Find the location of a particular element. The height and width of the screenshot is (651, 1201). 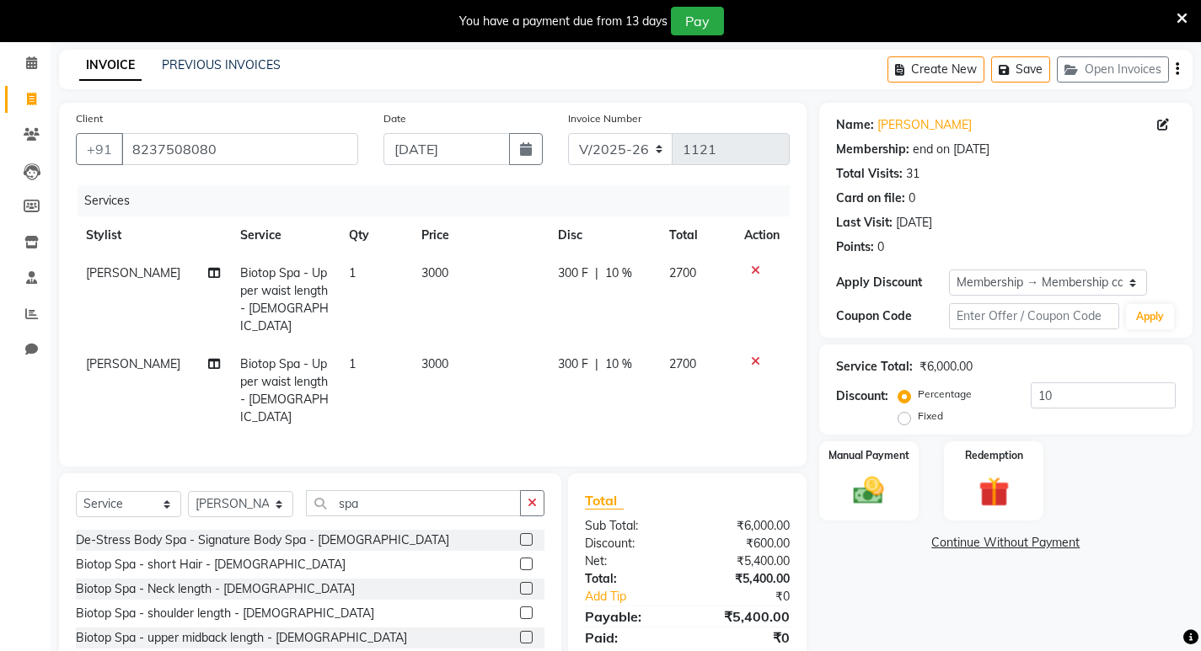

div: Points: is located at coordinates (854, 247).